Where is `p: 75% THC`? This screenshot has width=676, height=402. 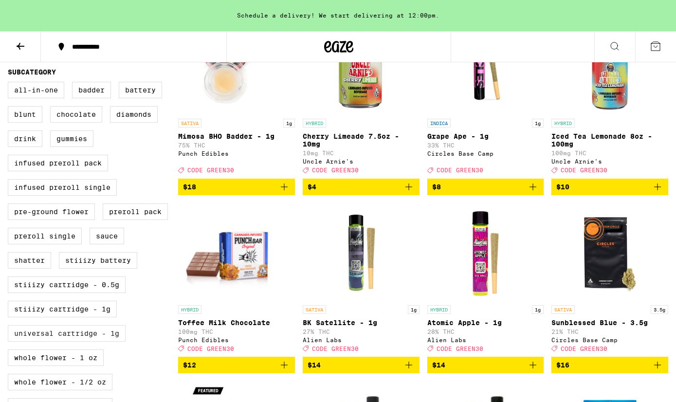 p: 75% THC is located at coordinates (237, 145).